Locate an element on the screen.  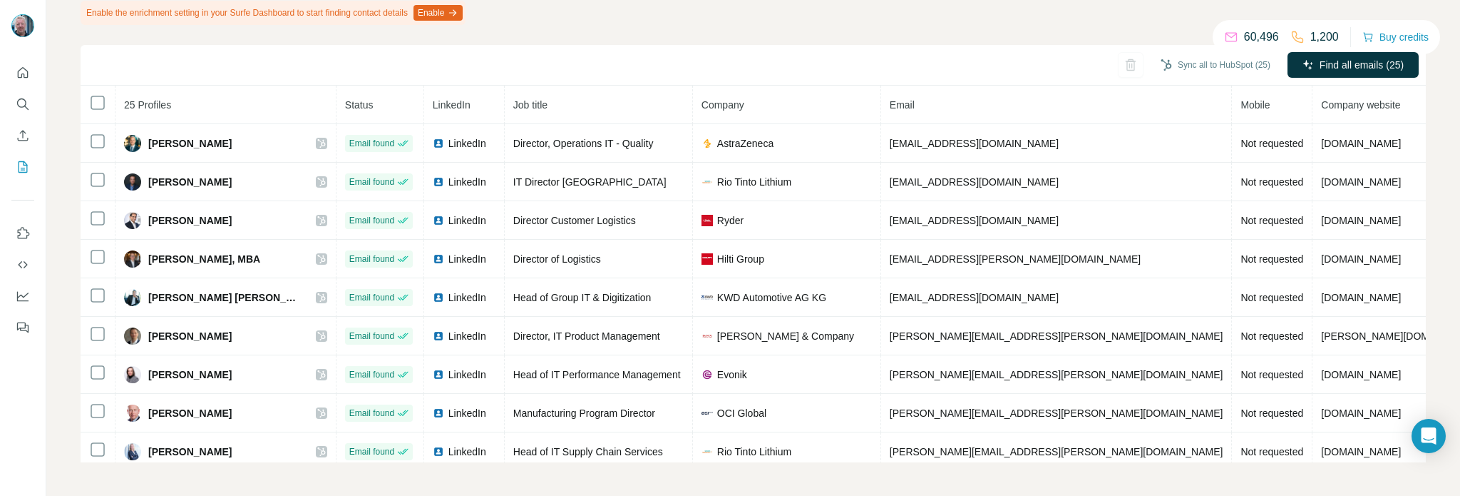
span: Mobile is located at coordinates (1255, 105).